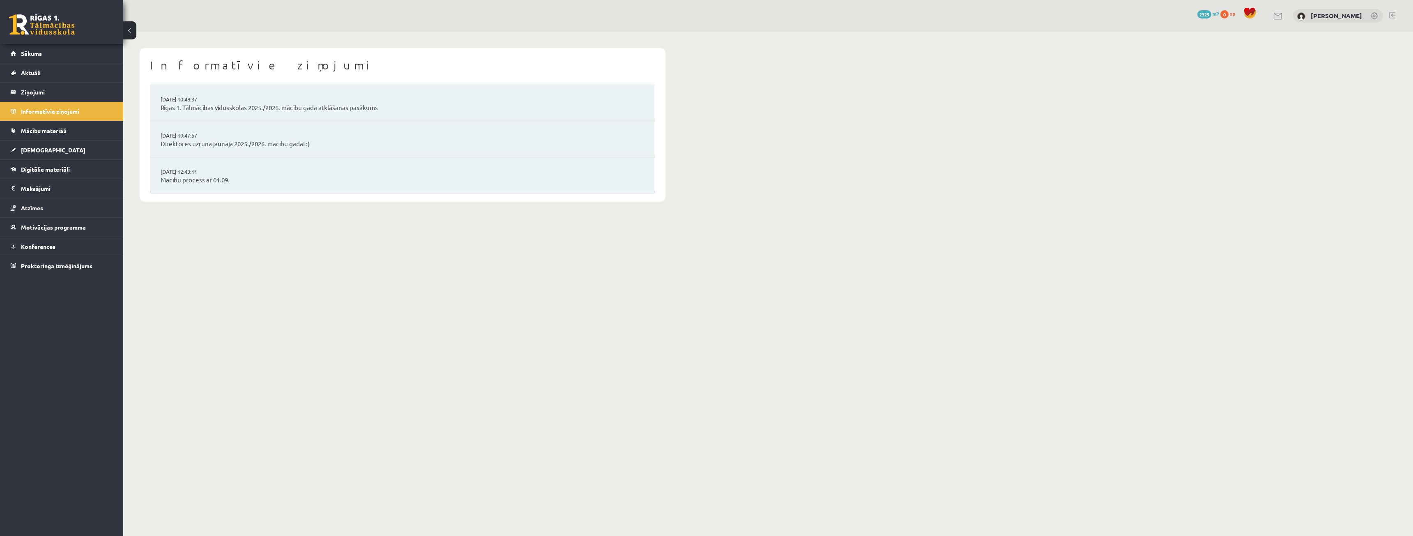  What do you see at coordinates (32, 208) in the screenshot?
I see `span: Atzīmes` at bounding box center [32, 208].